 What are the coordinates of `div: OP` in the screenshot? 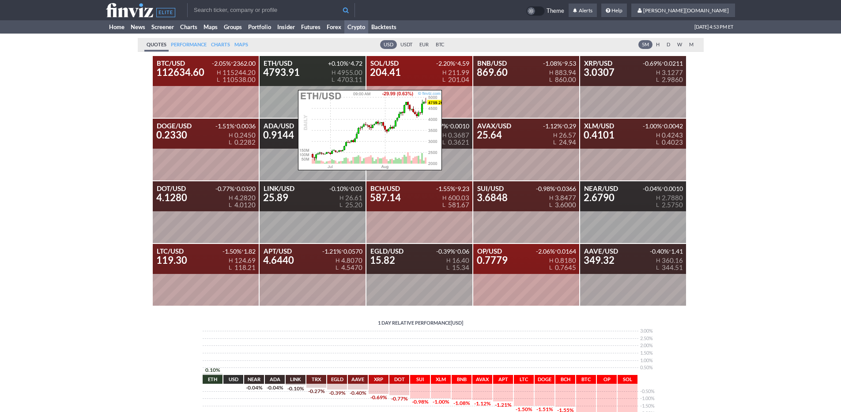 It's located at (607, 380).